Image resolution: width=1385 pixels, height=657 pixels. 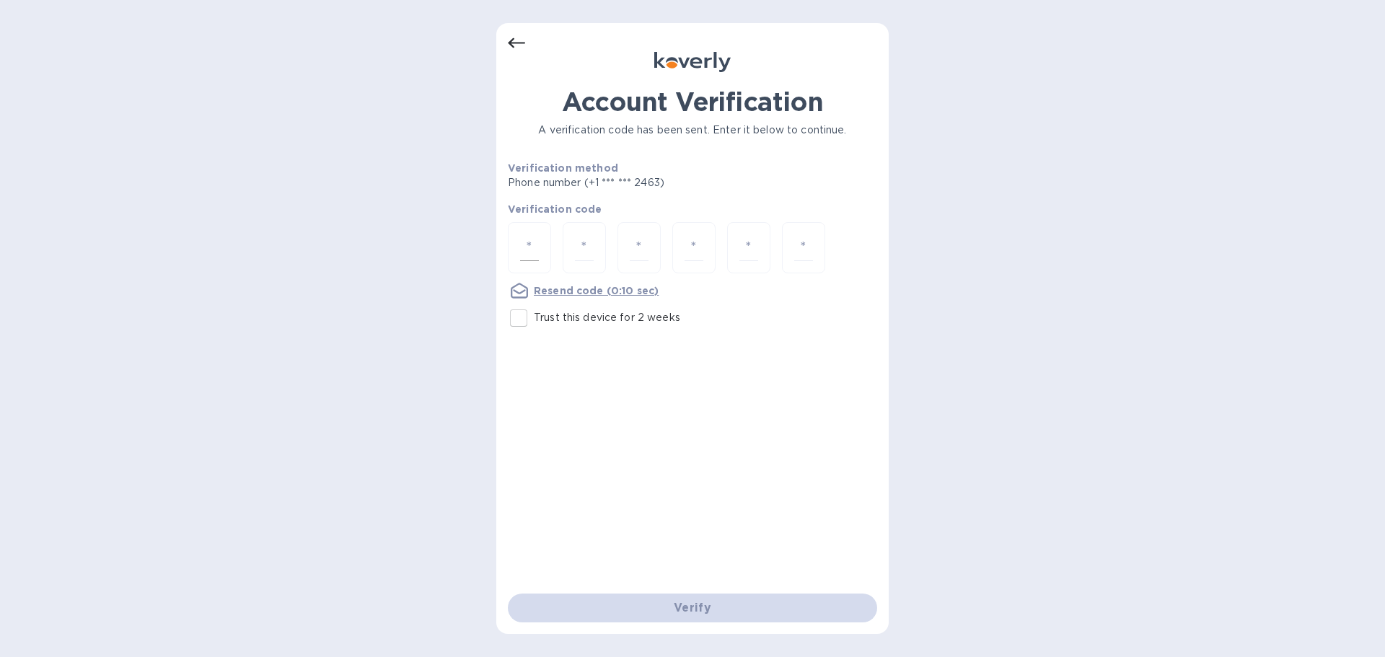 I want to click on p: Verification code, so click(x=693, y=209).